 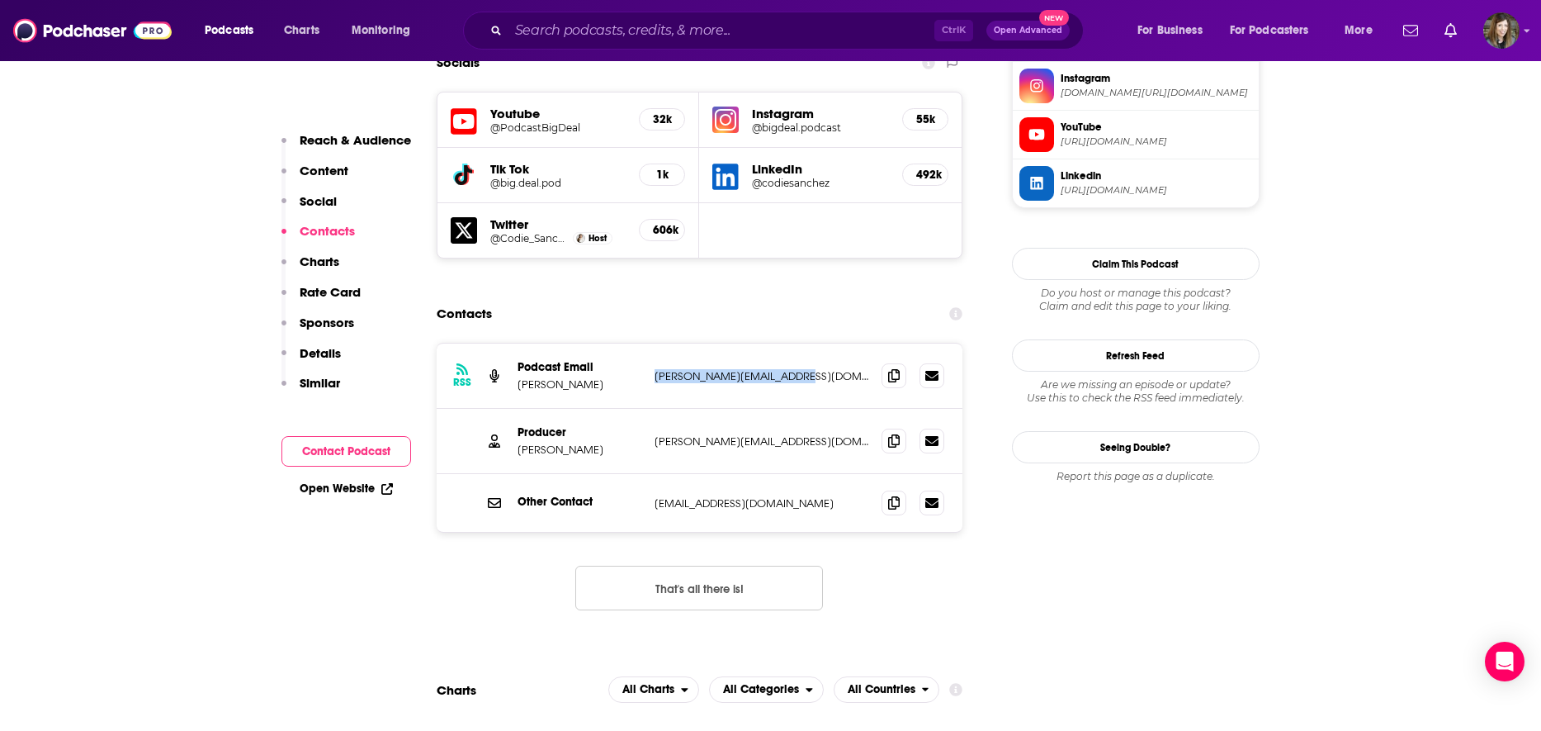 What do you see at coordinates (355, 140) in the screenshot?
I see `p: Reach & Audience` at bounding box center [355, 140].